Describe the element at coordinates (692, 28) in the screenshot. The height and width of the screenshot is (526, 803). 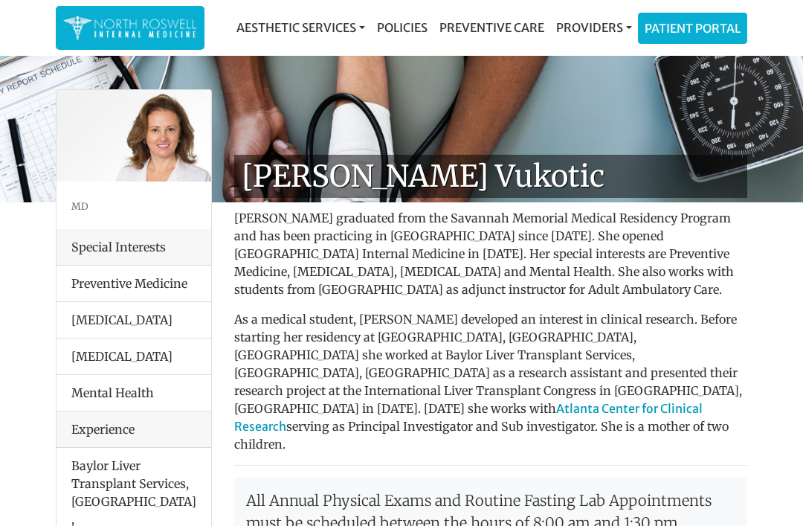
I see `a: Patient Portal` at that location.